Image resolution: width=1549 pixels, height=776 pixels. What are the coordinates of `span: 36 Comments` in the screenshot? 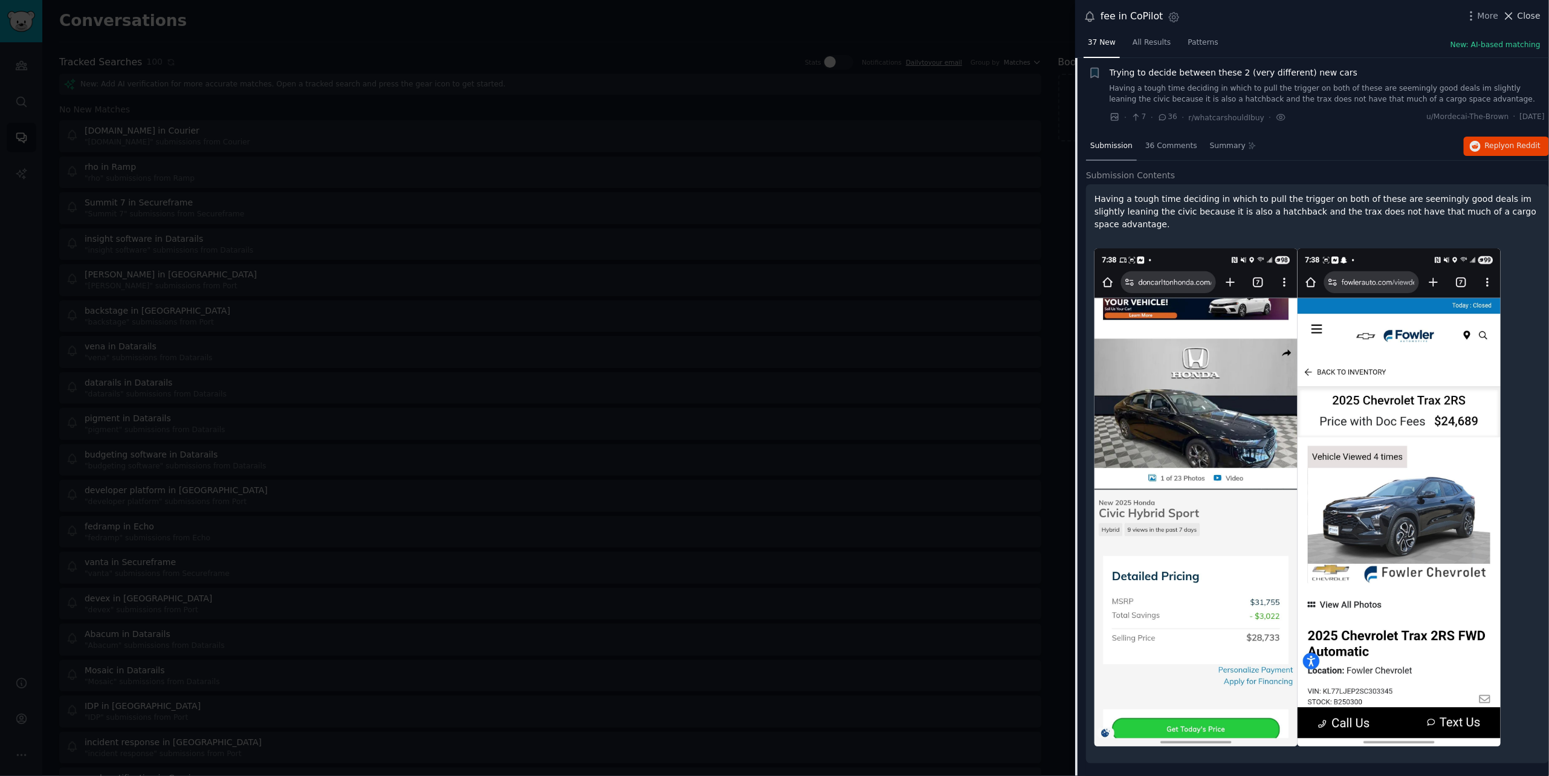 It's located at (1171, 146).